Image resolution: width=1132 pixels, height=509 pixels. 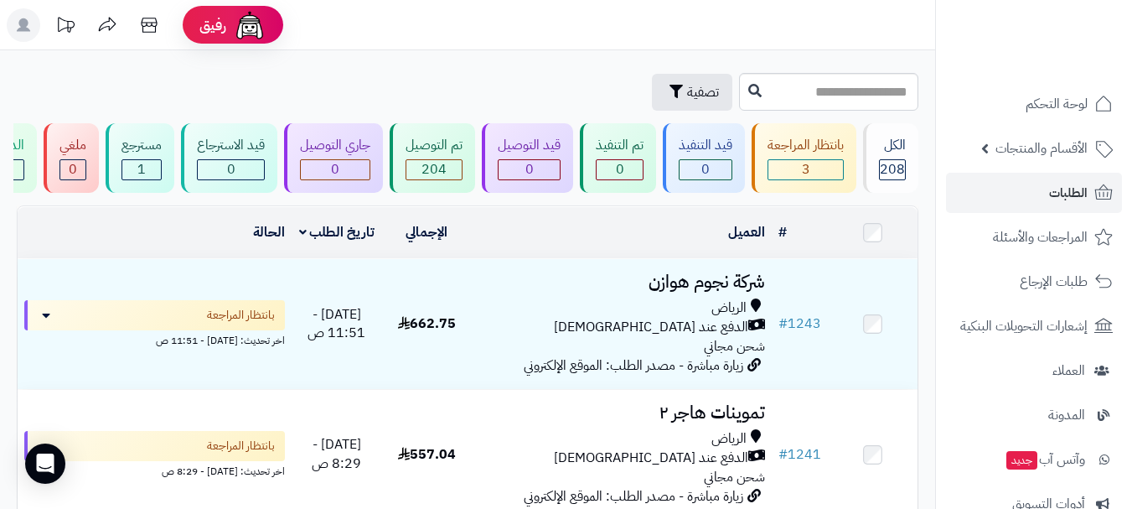 What do you see at coordinates (704, 158) in the screenshot?
I see `a: قيد التنفيذ 0` at bounding box center [704, 158].